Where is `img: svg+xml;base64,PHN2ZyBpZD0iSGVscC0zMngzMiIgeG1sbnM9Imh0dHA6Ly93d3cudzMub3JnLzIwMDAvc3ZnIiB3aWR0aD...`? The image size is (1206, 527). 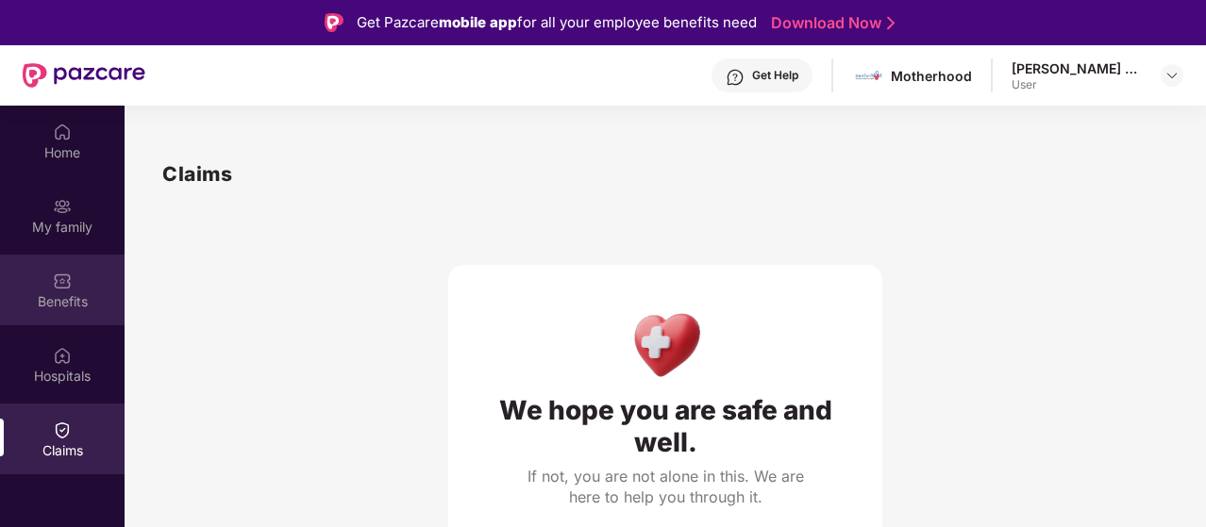
img: svg+xml;base64,PHN2ZyBpZD0iSGVscC0zMngzMiIgeG1sbnM9Imh0dHA6Ly93d3cudzMub3JnLzIwMDAvc3ZnIiB3aWR0aD... is located at coordinates (735, 77).